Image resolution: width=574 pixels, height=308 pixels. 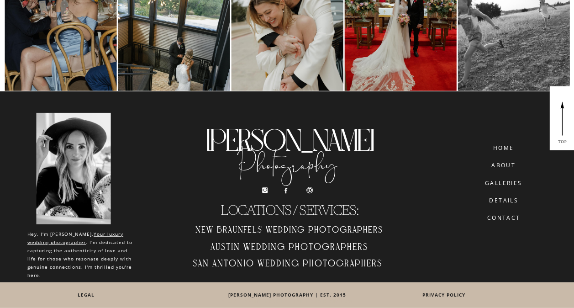 I want to click on a: about, so click(x=504, y=165).